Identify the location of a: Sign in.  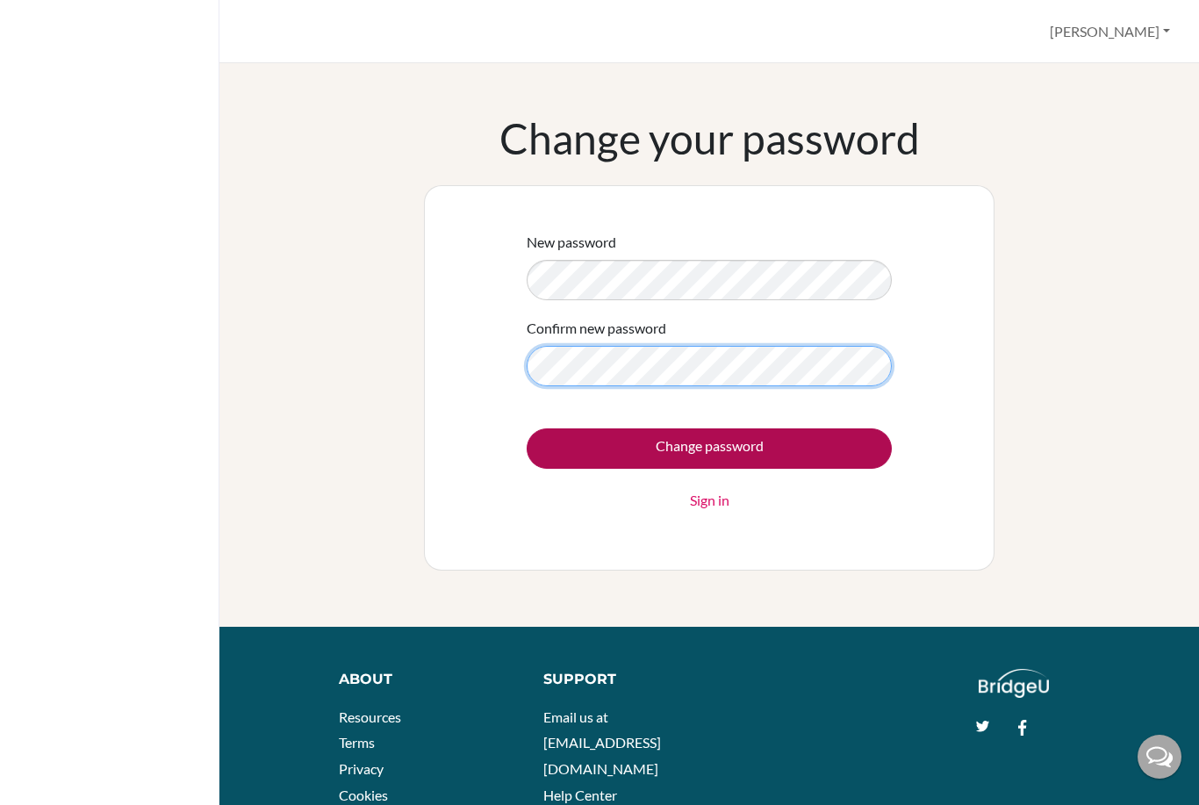
(709, 501).